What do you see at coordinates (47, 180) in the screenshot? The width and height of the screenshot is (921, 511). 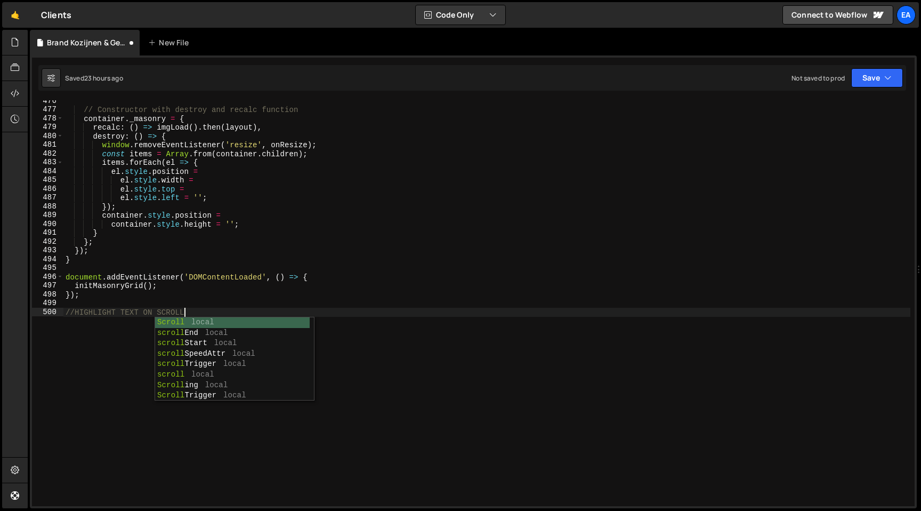 I see `div: 485` at bounding box center [47, 180].